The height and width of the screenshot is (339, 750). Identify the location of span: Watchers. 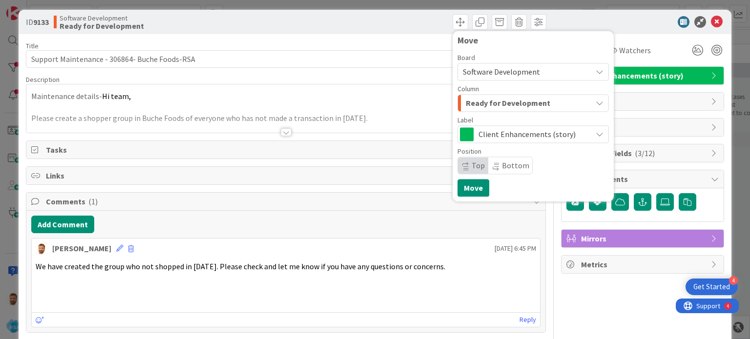
(635, 50).